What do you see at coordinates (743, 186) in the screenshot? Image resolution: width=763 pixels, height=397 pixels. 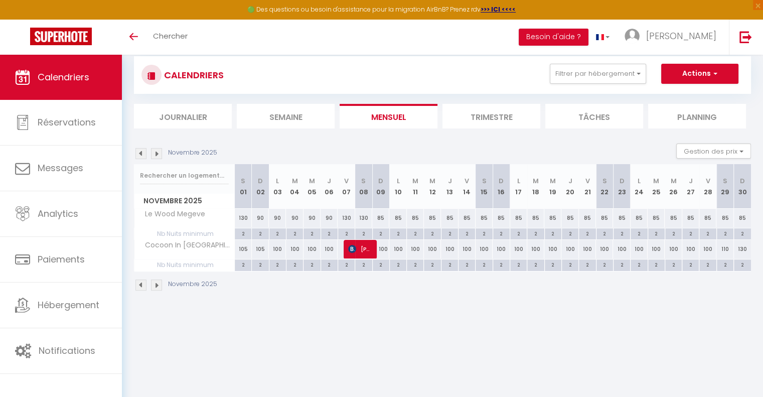 I see `th: 30` at bounding box center [743, 186].